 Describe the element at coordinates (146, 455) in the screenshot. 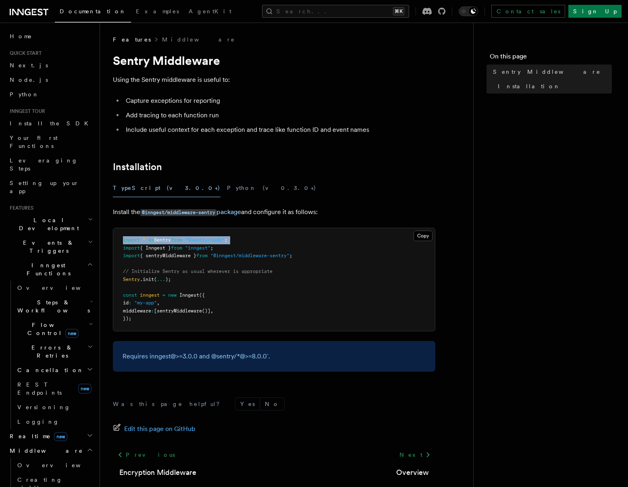

I see `a: Previous` at that location.